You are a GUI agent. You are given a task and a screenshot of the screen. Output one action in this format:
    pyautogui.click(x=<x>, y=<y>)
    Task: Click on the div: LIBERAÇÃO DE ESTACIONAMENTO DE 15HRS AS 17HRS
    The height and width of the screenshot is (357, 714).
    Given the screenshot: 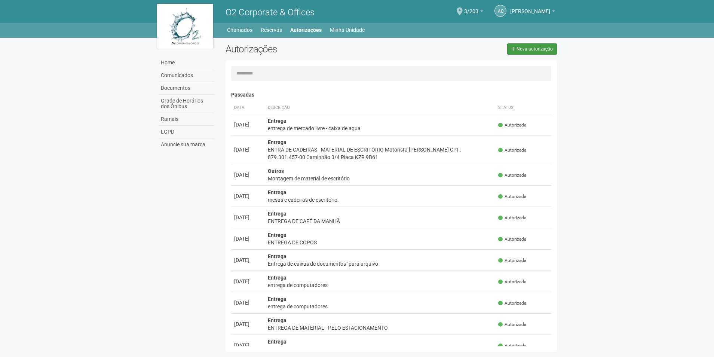 What is the action you would take?
    pyautogui.click(x=380, y=349)
    